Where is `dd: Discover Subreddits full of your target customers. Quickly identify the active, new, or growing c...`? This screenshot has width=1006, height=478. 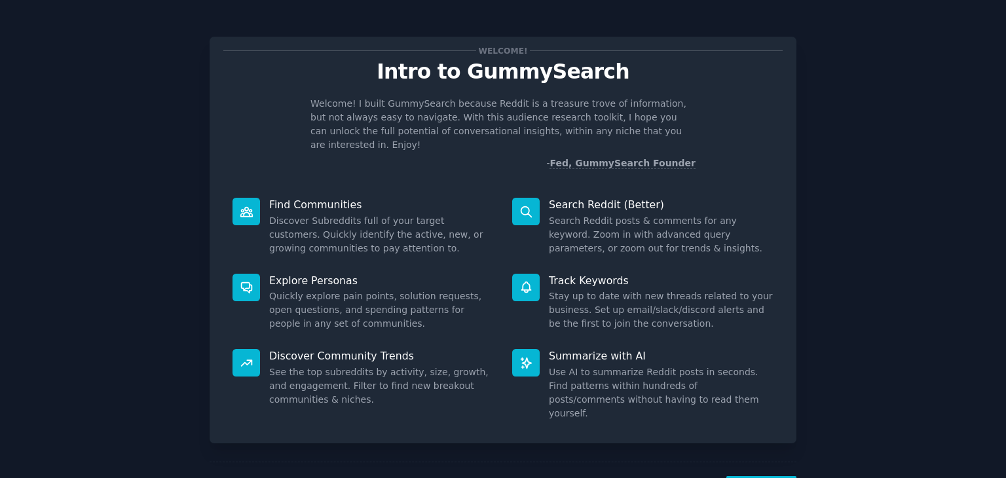 dd: Discover Subreddits full of your target customers. Quickly identify the active, new, or growing c... is located at coordinates (381, 234).